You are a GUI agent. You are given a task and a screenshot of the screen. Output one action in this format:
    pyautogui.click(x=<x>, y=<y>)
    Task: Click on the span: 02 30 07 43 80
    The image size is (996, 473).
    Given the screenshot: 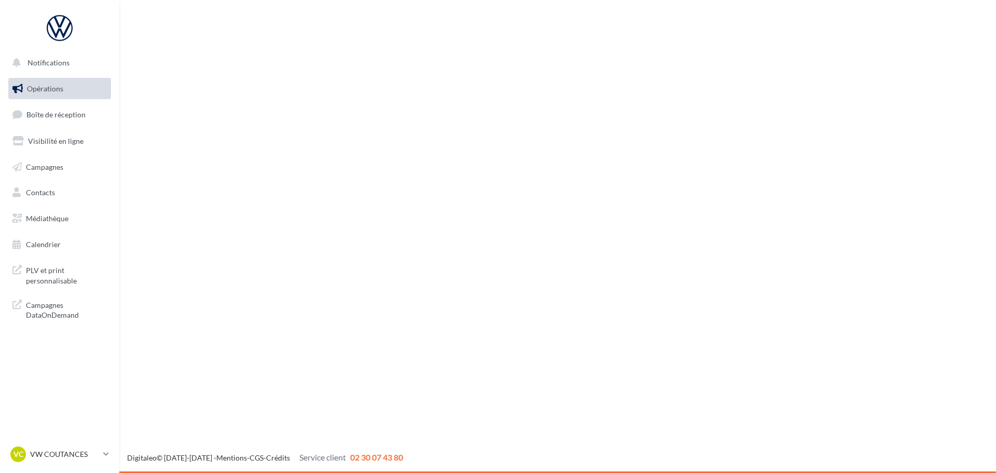 What is the action you would take?
    pyautogui.click(x=377, y=457)
    